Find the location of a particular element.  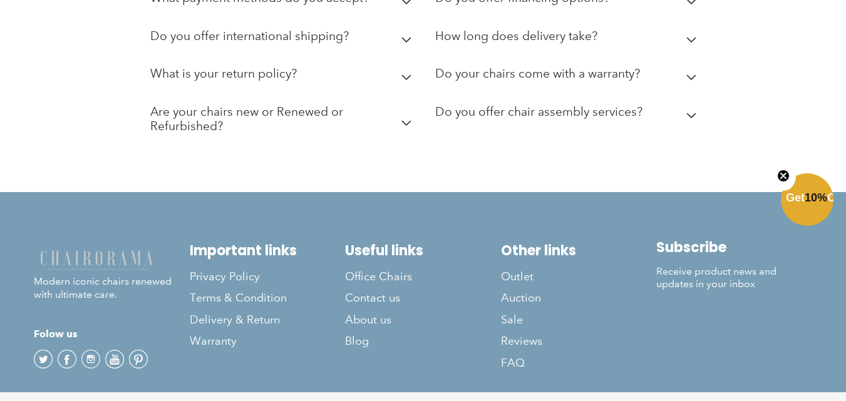

h2: Subscribe is located at coordinates (734, 247).